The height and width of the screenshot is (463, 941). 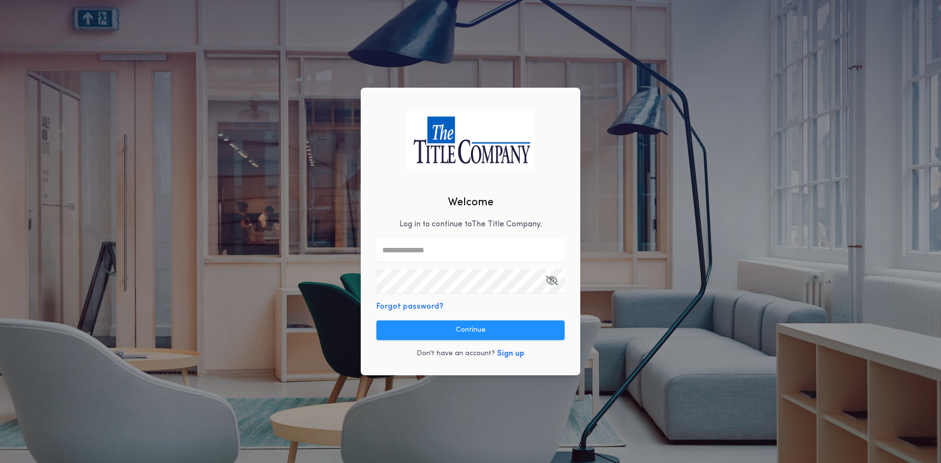 What do you see at coordinates (471, 141) in the screenshot?
I see `img: logo` at bounding box center [471, 141].